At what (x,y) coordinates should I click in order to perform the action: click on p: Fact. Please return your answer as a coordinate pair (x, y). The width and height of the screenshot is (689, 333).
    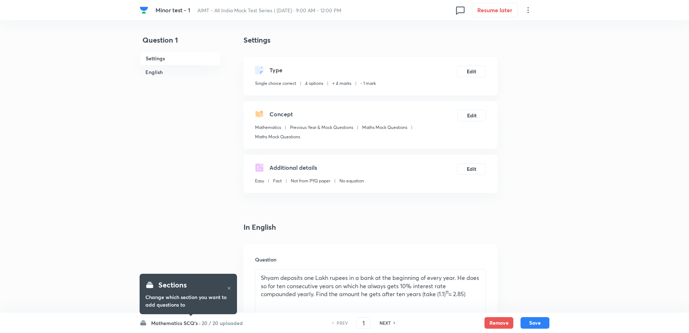
    Looking at the image, I should click on (277, 181).